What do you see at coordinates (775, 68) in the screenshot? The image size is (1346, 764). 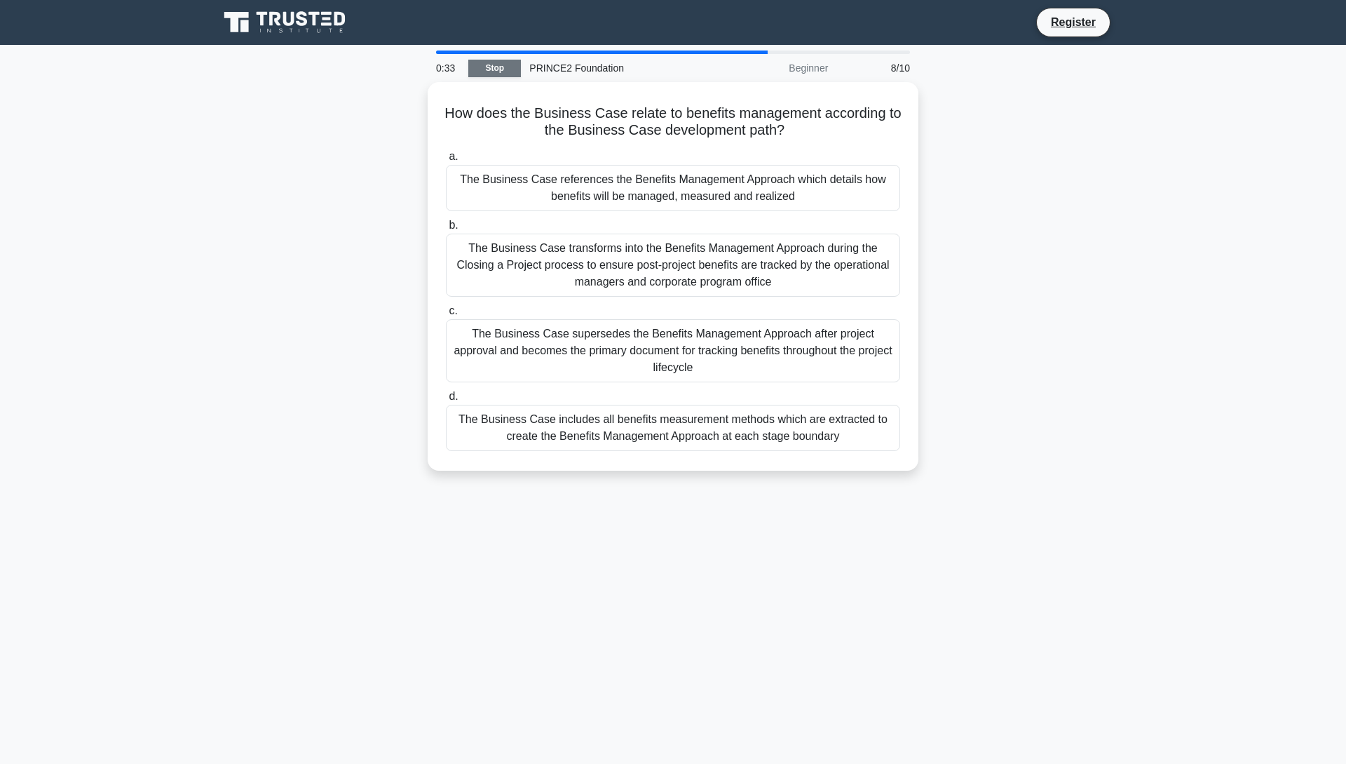 I see `div: Beginner` at bounding box center [775, 68].